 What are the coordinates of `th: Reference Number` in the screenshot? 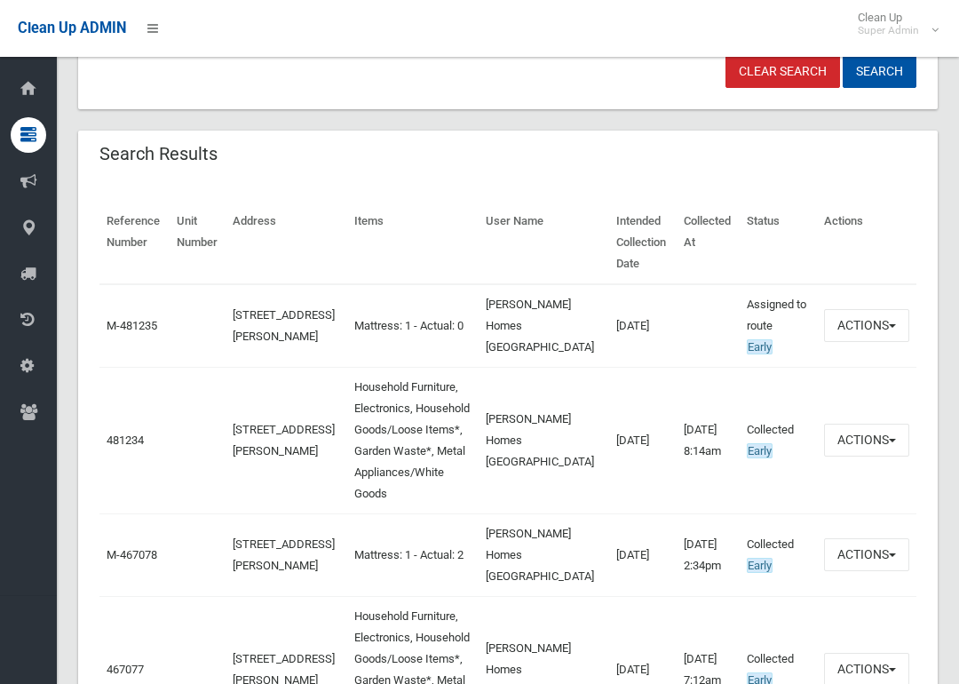 It's located at (134, 242).